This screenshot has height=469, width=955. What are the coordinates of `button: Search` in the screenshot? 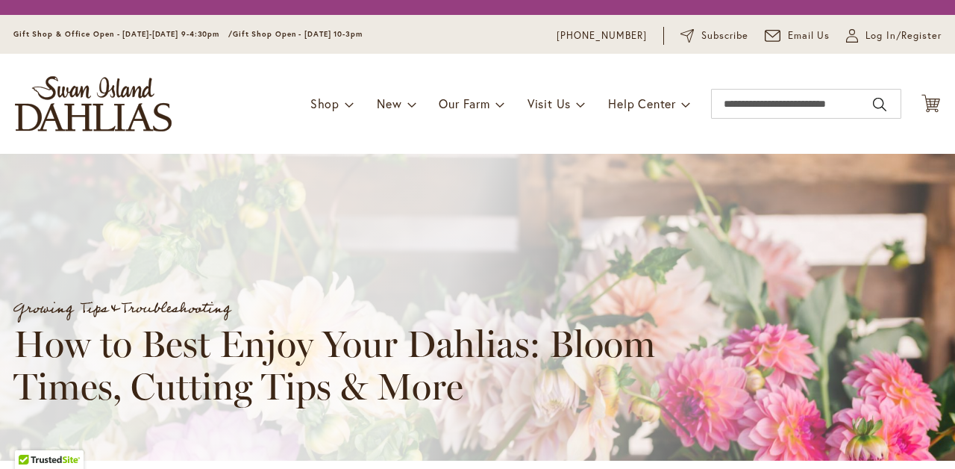 It's located at (880, 105).